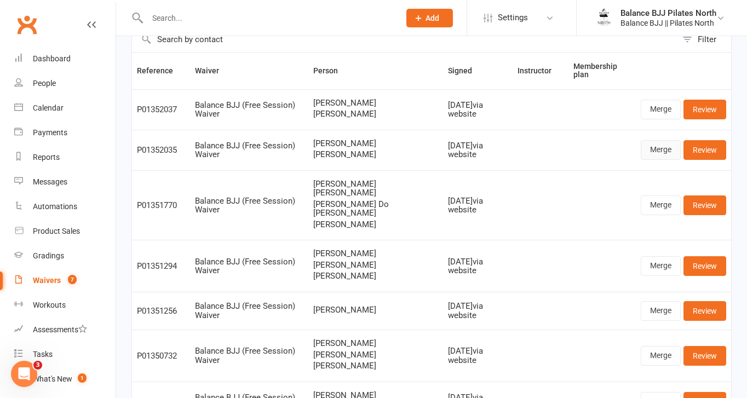  I want to click on a: Waivers 7, so click(65, 280).